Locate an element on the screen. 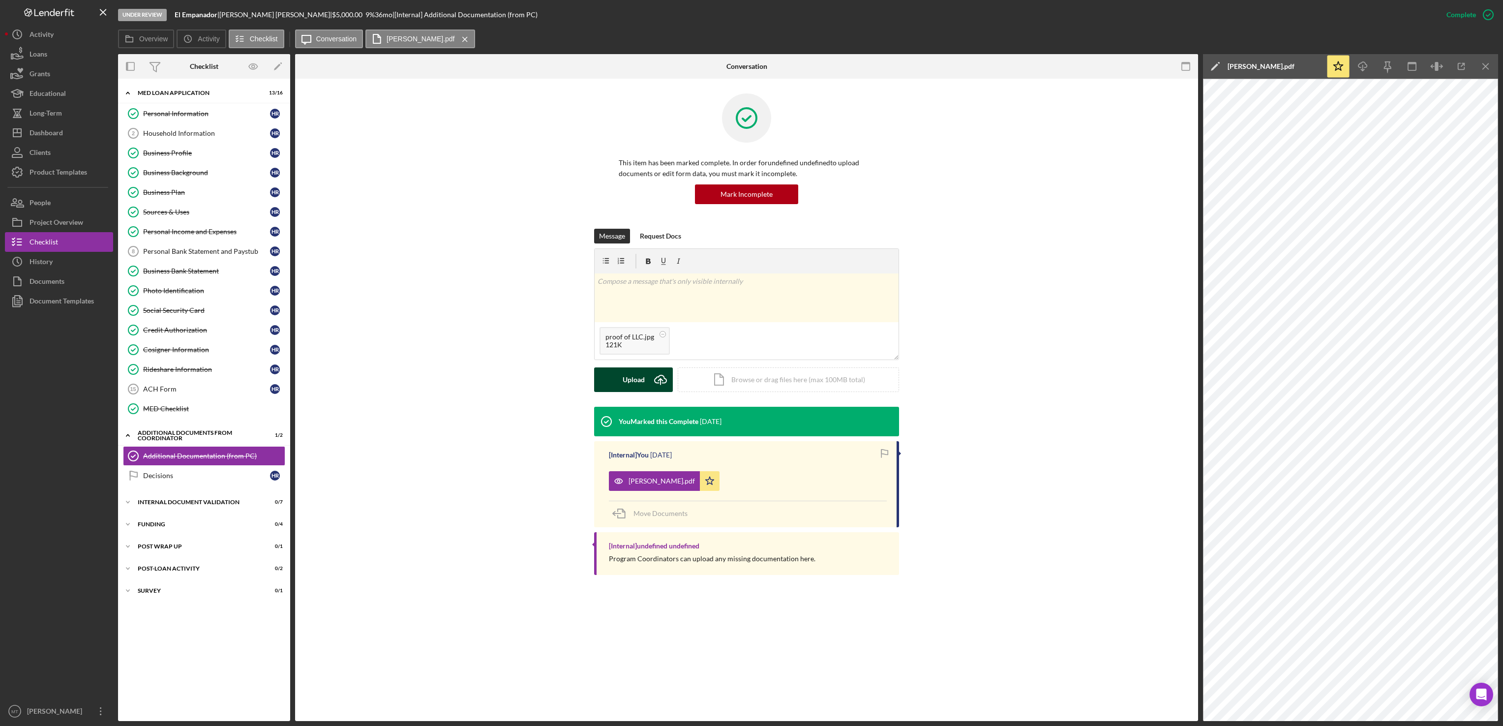 The image size is (1503, 726). div: Educational is located at coordinates (48, 94).